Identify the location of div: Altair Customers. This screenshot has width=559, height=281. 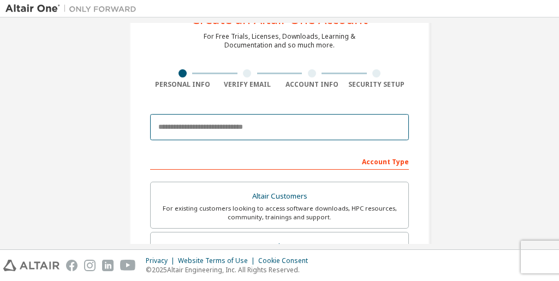
(279, 196).